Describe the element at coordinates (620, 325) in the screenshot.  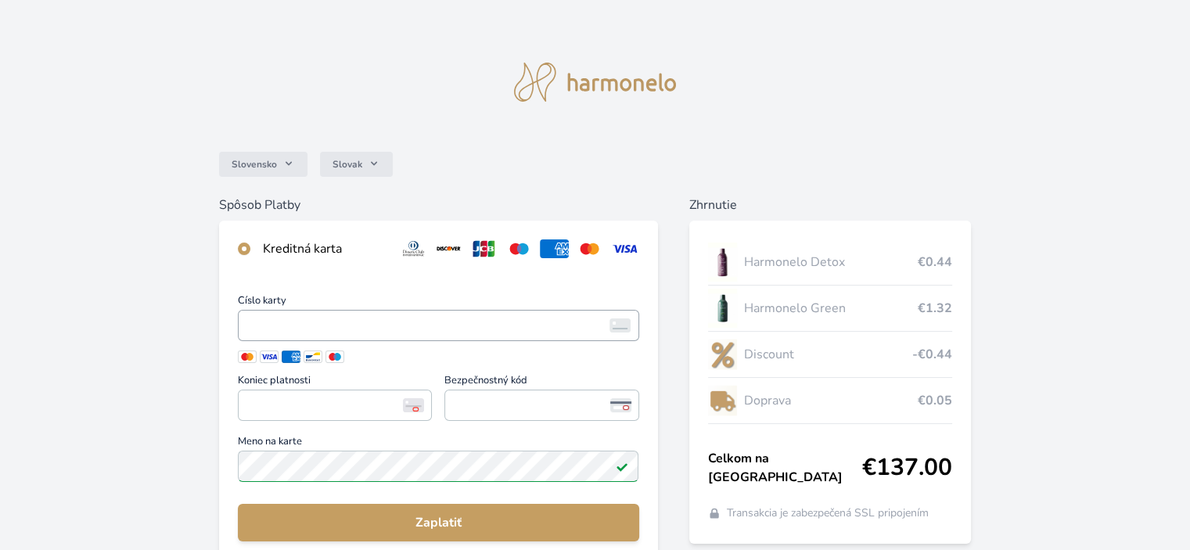
I see `img: card` at that location.